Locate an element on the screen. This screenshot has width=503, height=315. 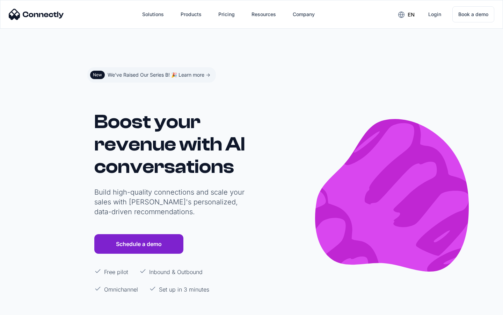
a: Book a demo is located at coordinates (474, 14).